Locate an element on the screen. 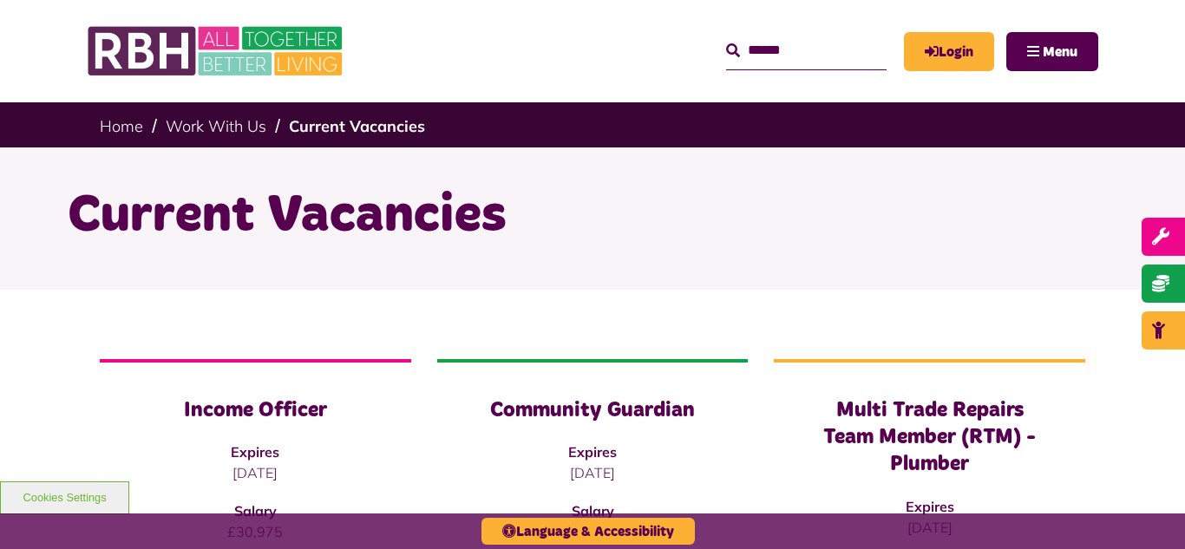 The height and width of the screenshot is (549, 1185). button: Navigation is located at coordinates (1052, 51).